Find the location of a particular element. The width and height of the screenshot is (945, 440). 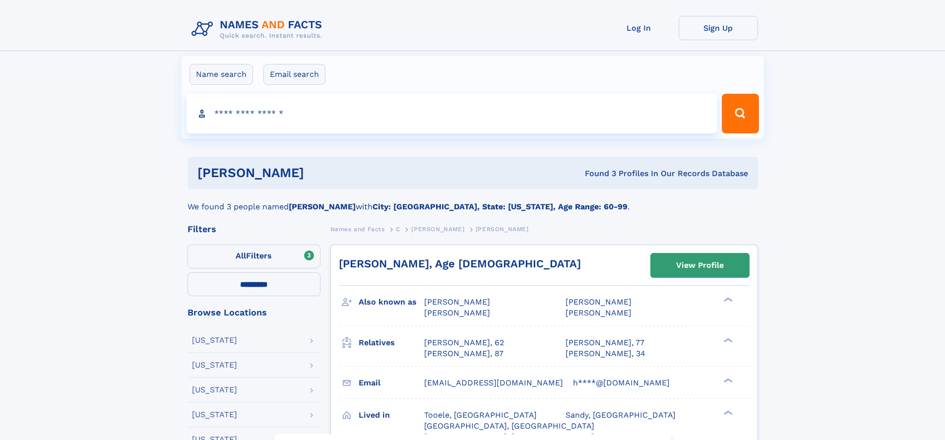

div: View Profile is located at coordinates (700, 265).